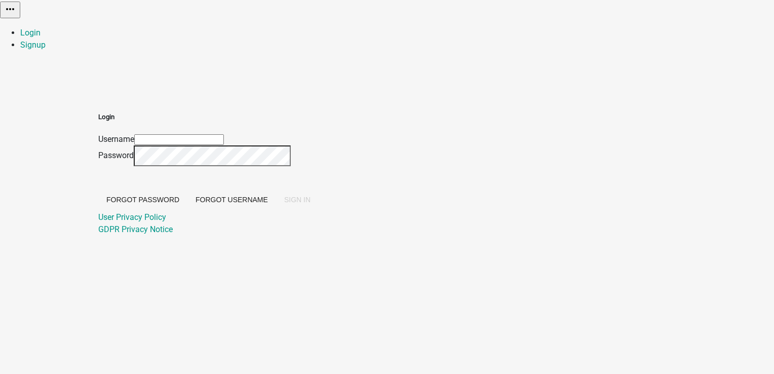  I want to click on button: Forgot Password, so click(143, 200).